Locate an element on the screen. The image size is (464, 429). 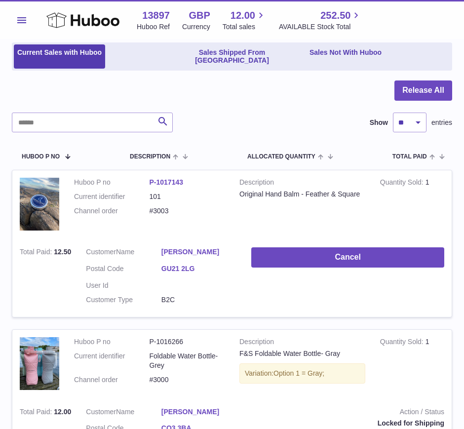
strong: 13897 is located at coordinates (156, 15).